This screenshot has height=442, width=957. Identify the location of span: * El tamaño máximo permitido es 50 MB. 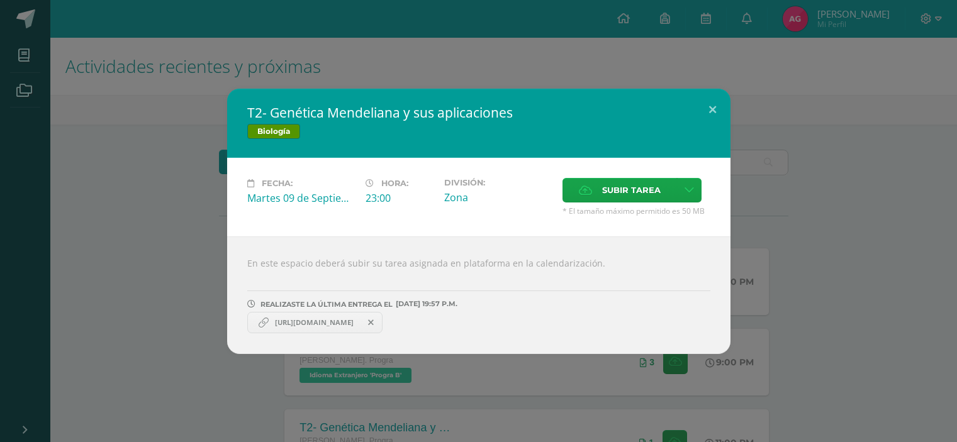
(636, 211).